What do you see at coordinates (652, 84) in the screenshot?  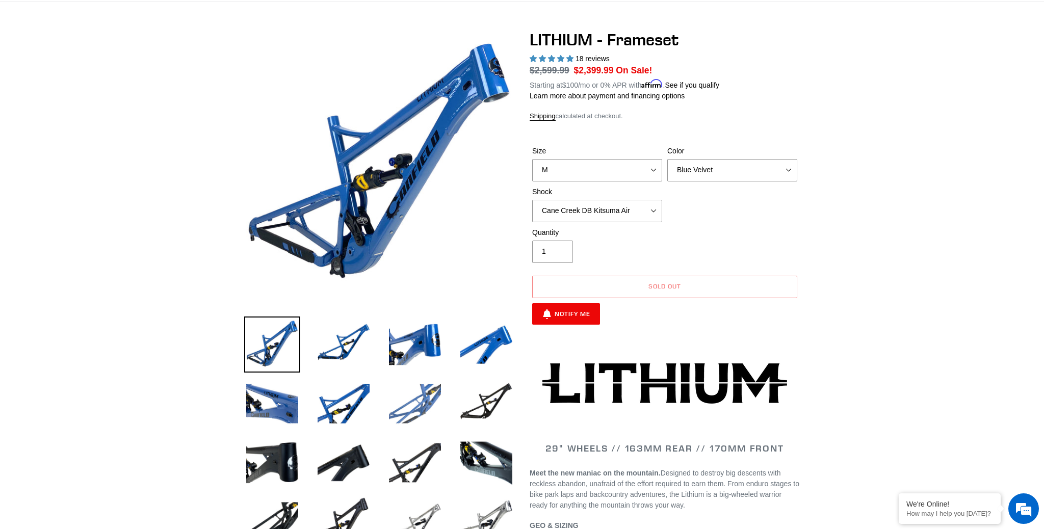 I see `span: Affirm` at bounding box center [652, 84].